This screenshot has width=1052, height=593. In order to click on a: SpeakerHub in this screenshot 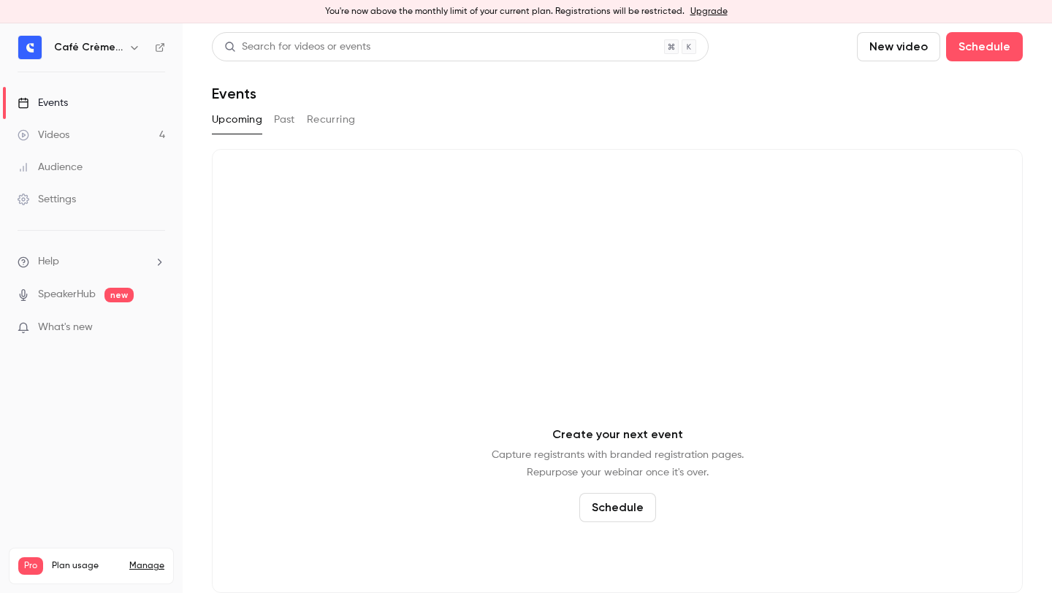, I will do `click(66, 294)`.